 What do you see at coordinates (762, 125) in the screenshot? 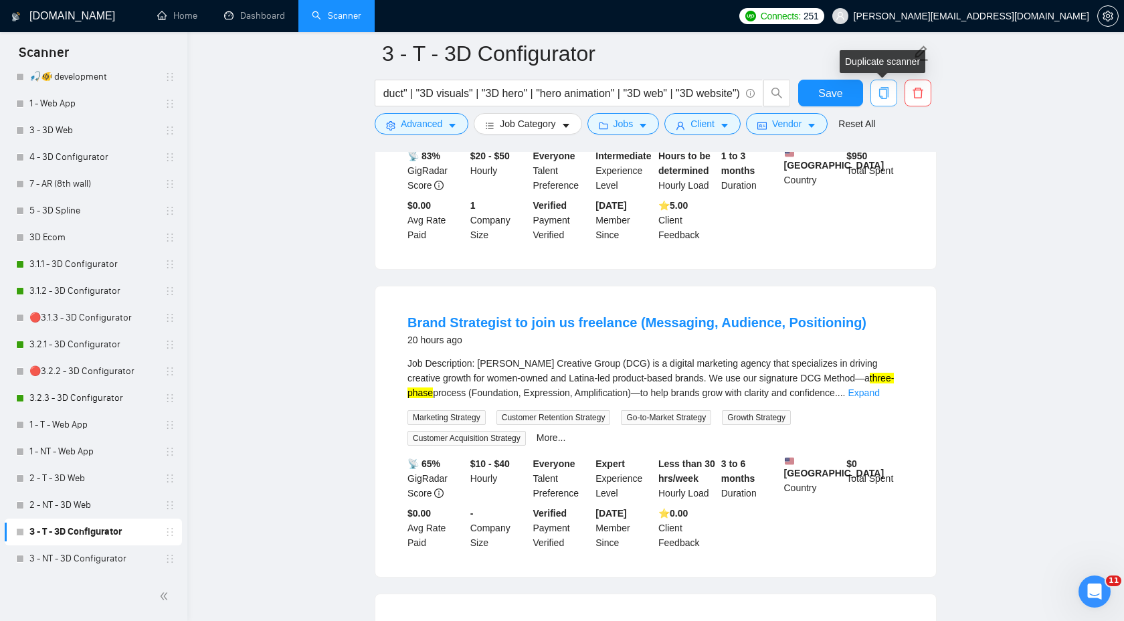
I see `span: idcard` at bounding box center [762, 125].